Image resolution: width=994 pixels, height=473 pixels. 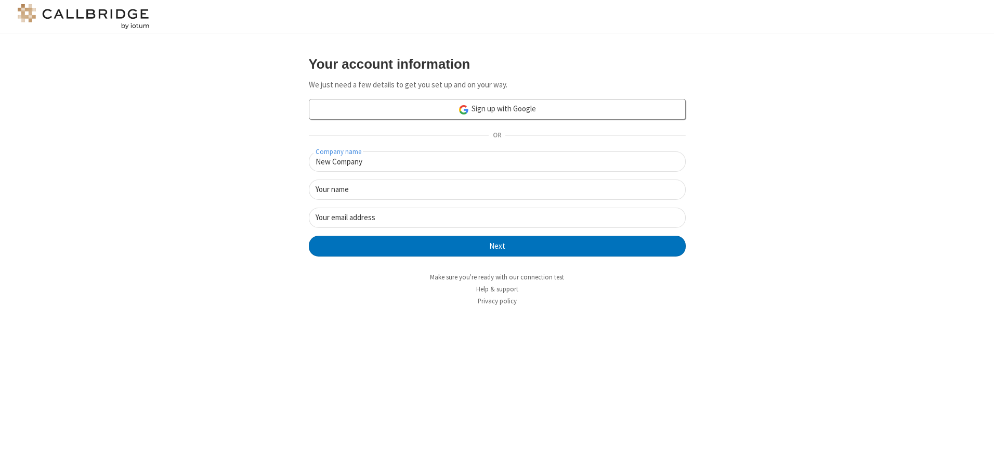 What do you see at coordinates (497, 109) in the screenshot?
I see `a: Sign up with Google` at bounding box center [497, 109].